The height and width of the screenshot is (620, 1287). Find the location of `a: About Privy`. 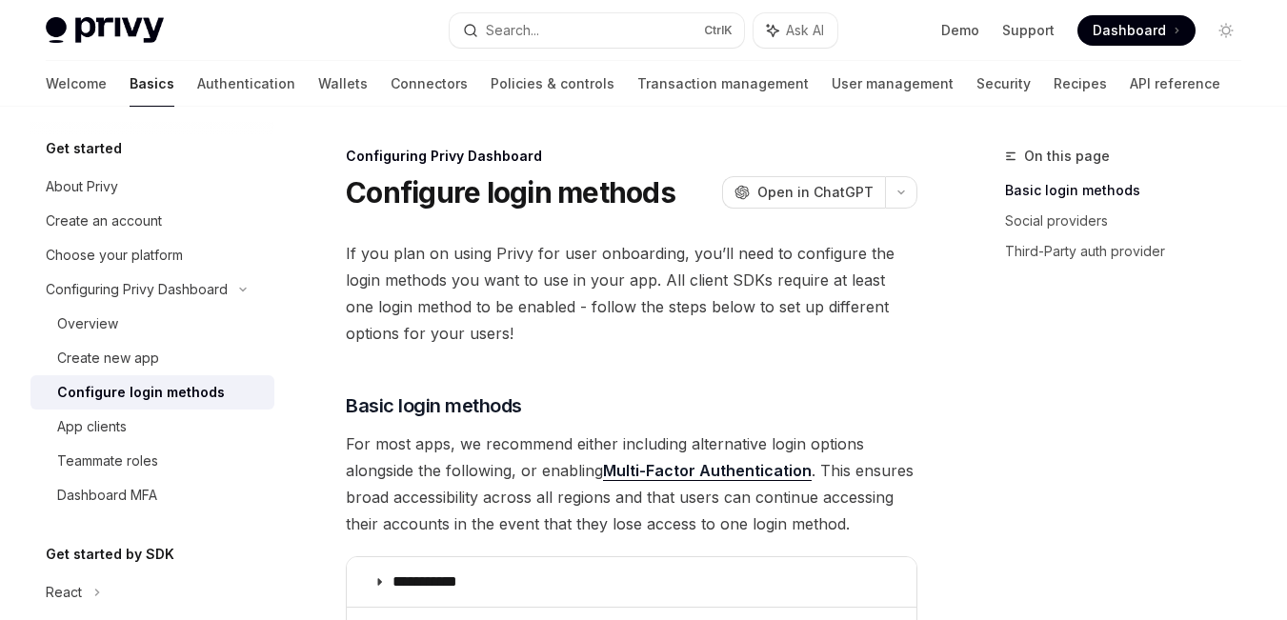

a: About Privy is located at coordinates (152, 187).